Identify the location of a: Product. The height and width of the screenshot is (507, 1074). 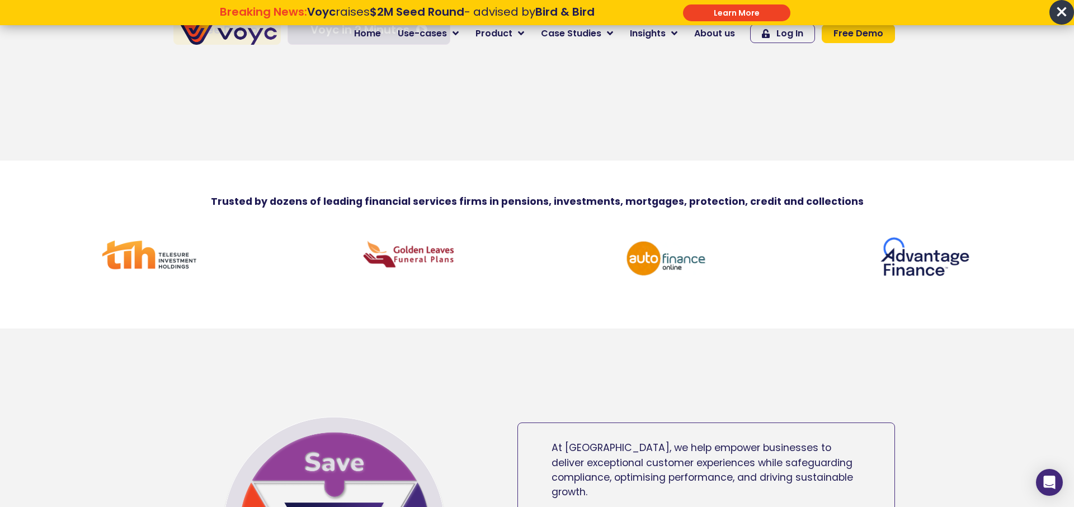
(499, 34).